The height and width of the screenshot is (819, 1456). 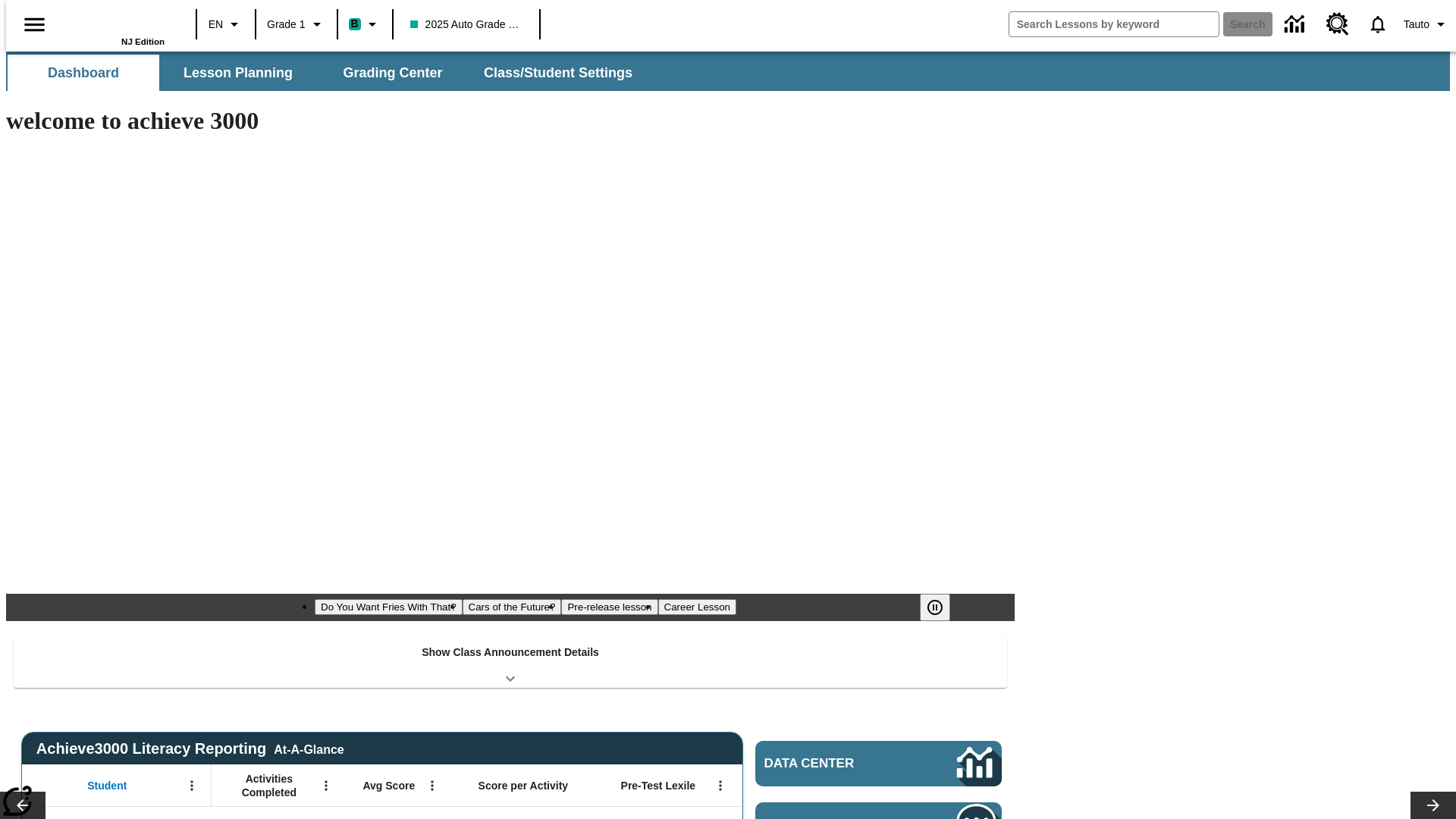 What do you see at coordinates (238, 73) in the screenshot?
I see `button: Lesson Planning` at bounding box center [238, 73].